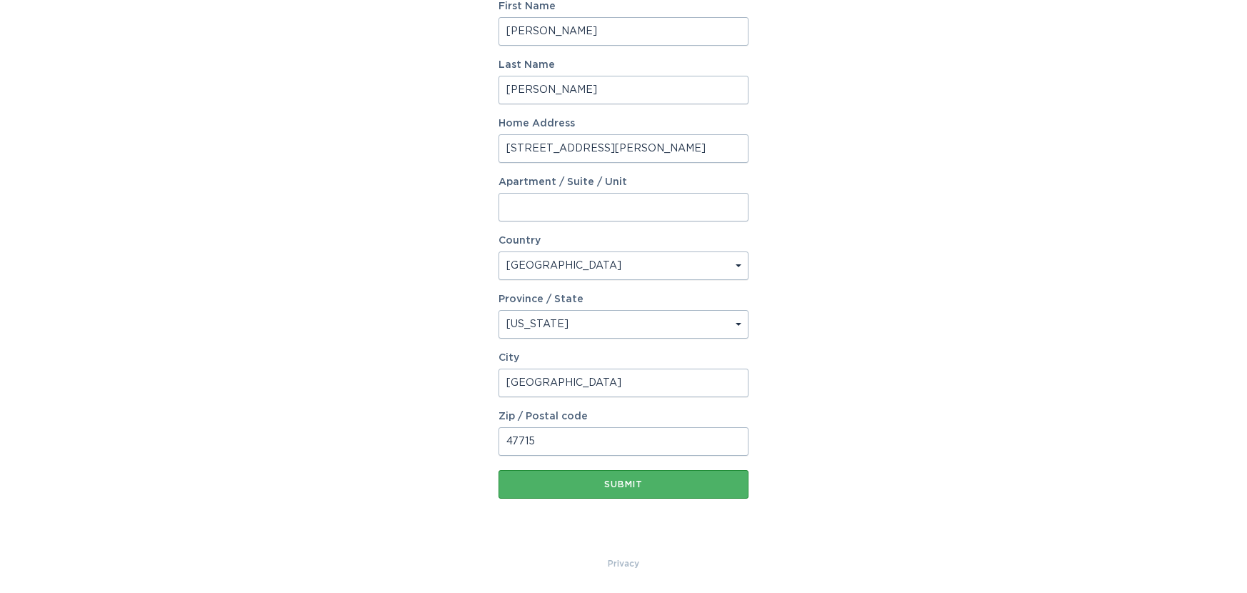  I want to click on label: City, so click(624, 358).